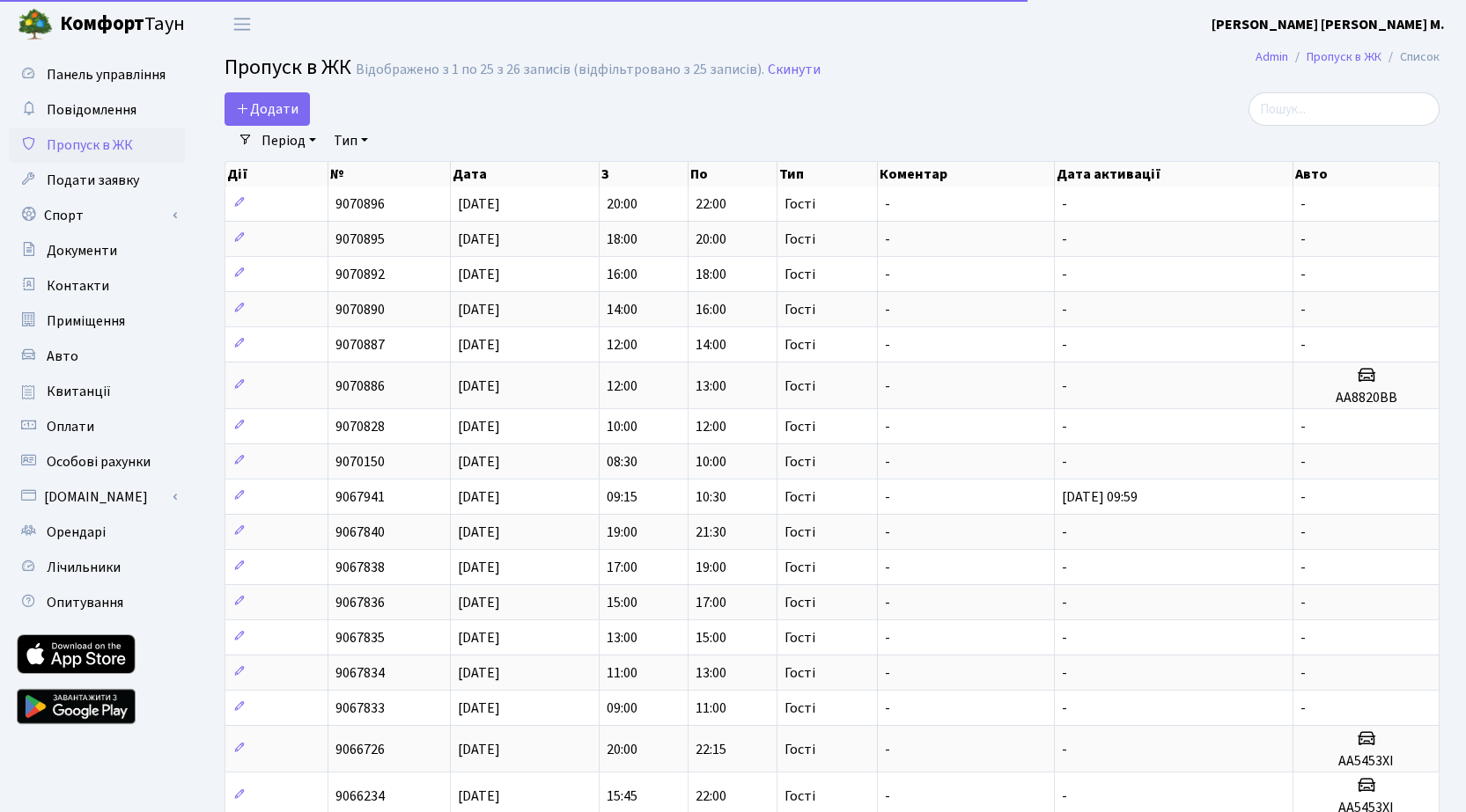  What do you see at coordinates (97, 74) in the screenshot?
I see `a: Панель управління` at bounding box center [97, 74].